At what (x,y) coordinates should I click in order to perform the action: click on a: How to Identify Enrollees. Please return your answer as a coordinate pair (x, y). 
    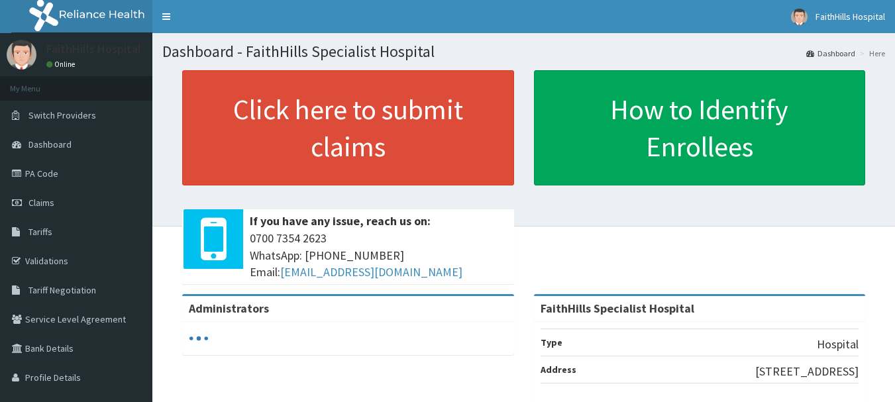
    Looking at the image, I should click on (700, 128).